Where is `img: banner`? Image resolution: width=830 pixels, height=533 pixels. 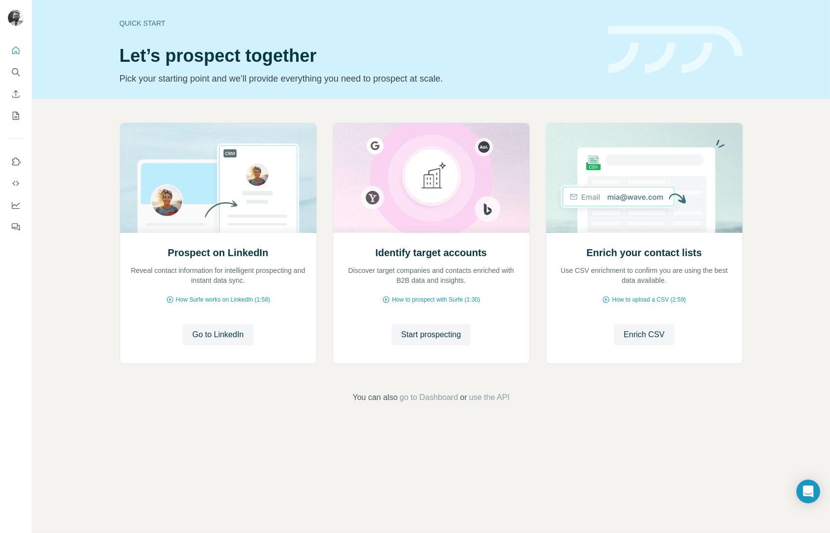
img: banner is located at coordinates (676, 49).